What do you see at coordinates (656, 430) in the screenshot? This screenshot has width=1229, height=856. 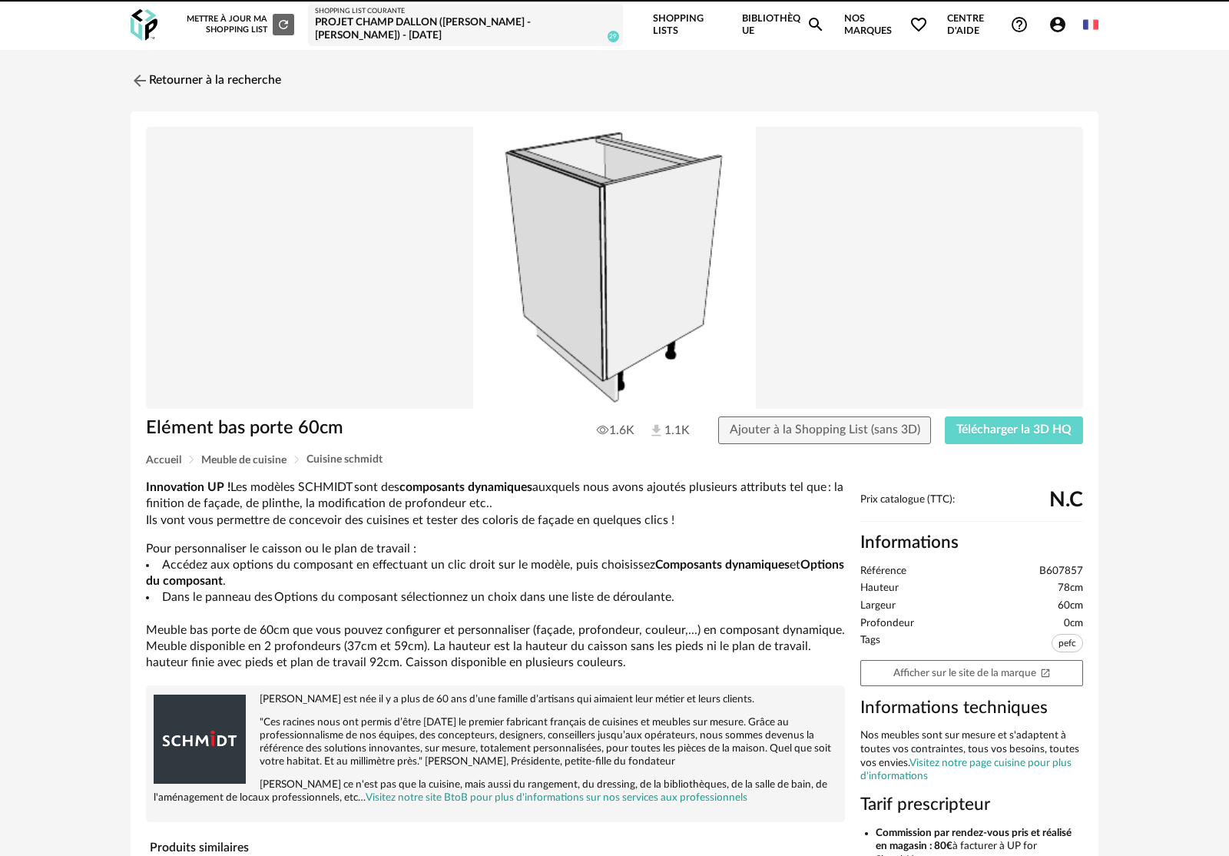 I see `img: Téléchargements` at bounding box center [656, 430].